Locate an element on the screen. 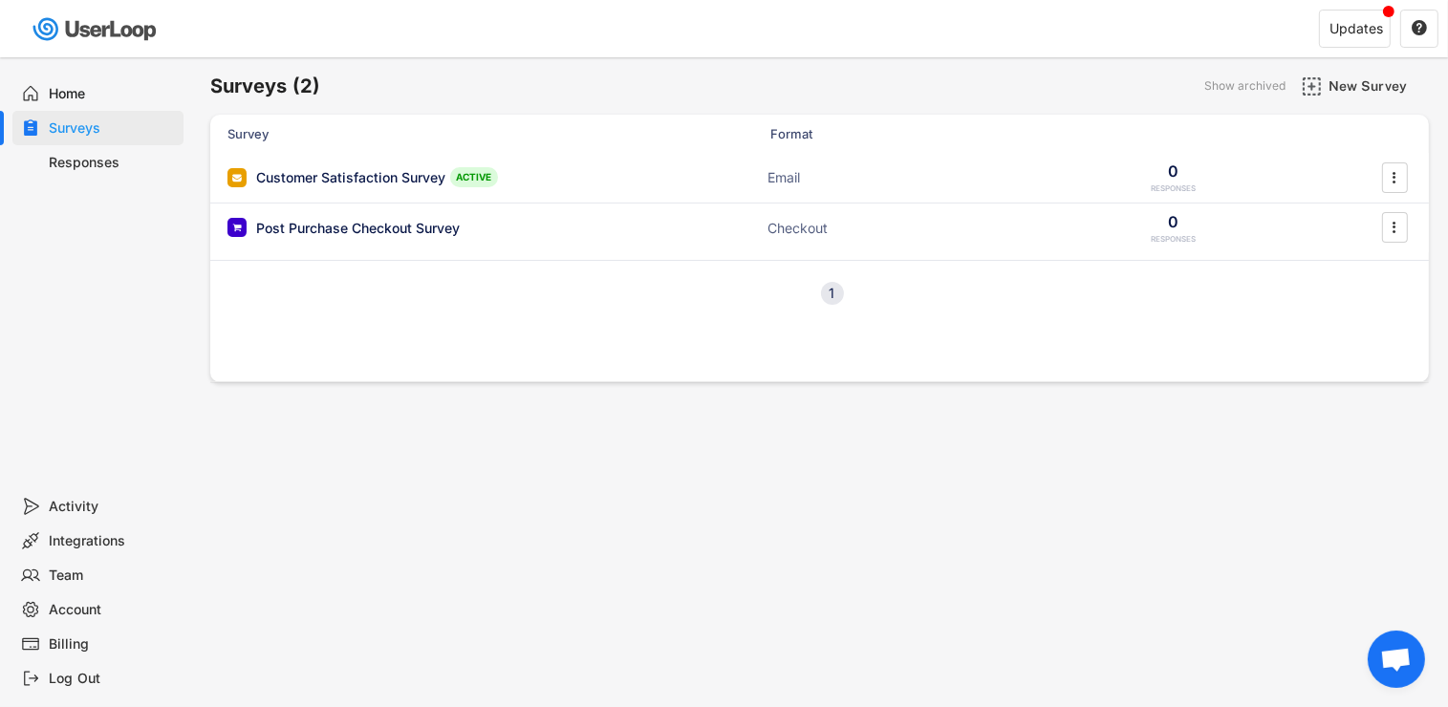 This screenshot has width=1448, height=707. div: 1 is located at coordinates (832, 293).